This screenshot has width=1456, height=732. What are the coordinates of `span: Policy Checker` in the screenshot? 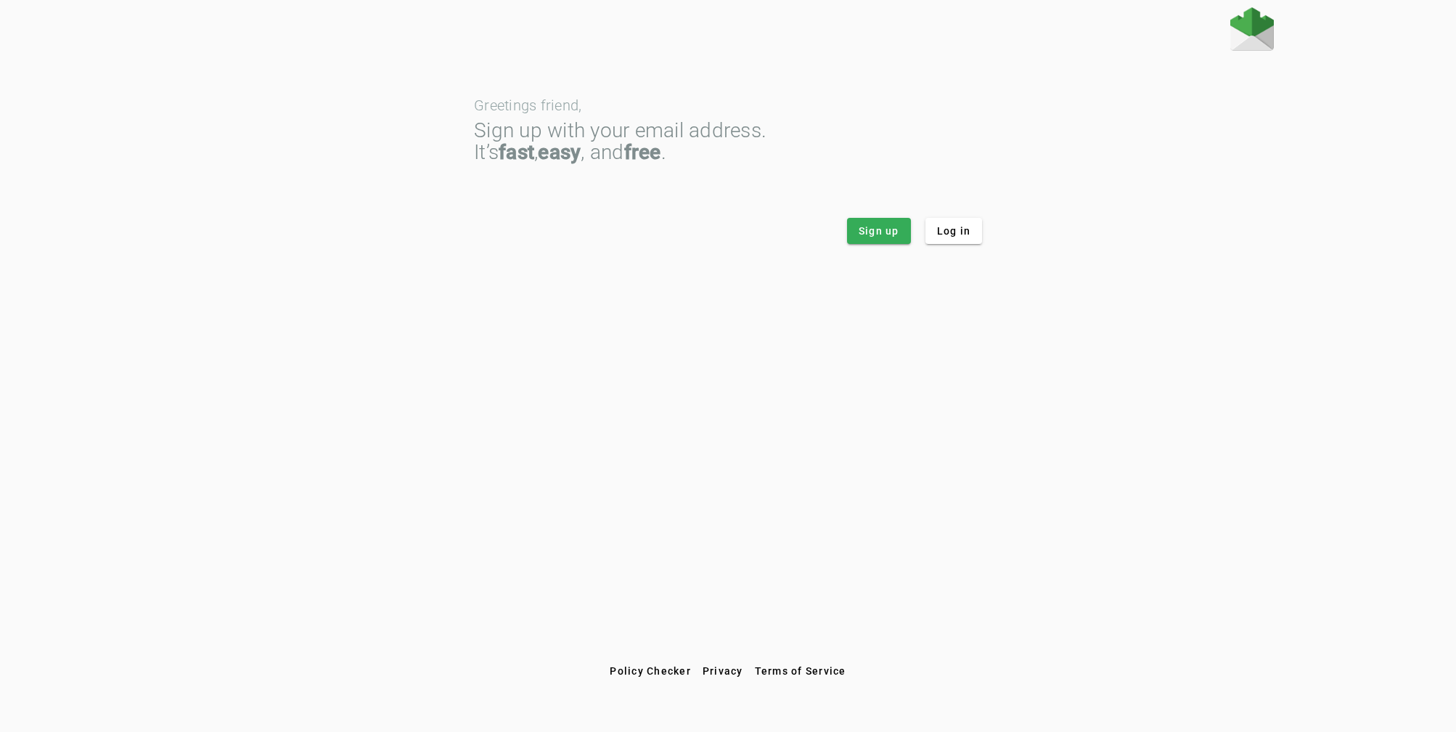 It's located at (650, 671).